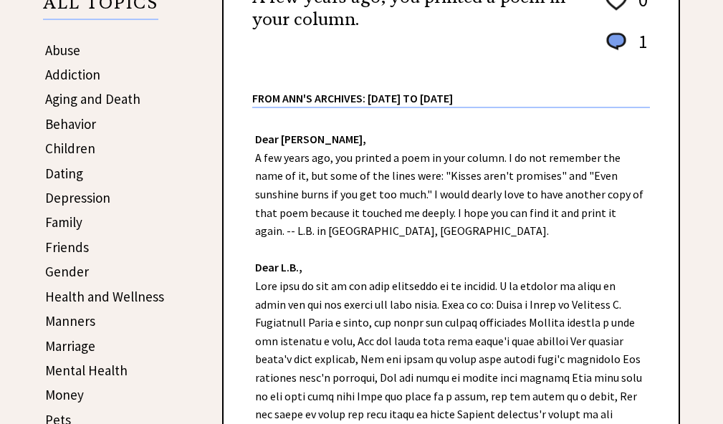 This screenshot has height=424, width=723. I want to click on a: Mental Health, so click(86, 371).